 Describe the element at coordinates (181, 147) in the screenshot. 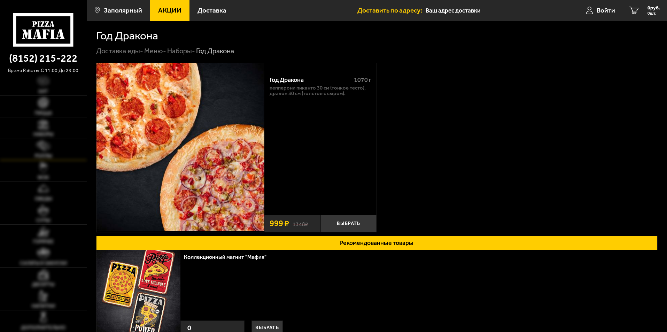

I see `a: Год Дракона` at that location.